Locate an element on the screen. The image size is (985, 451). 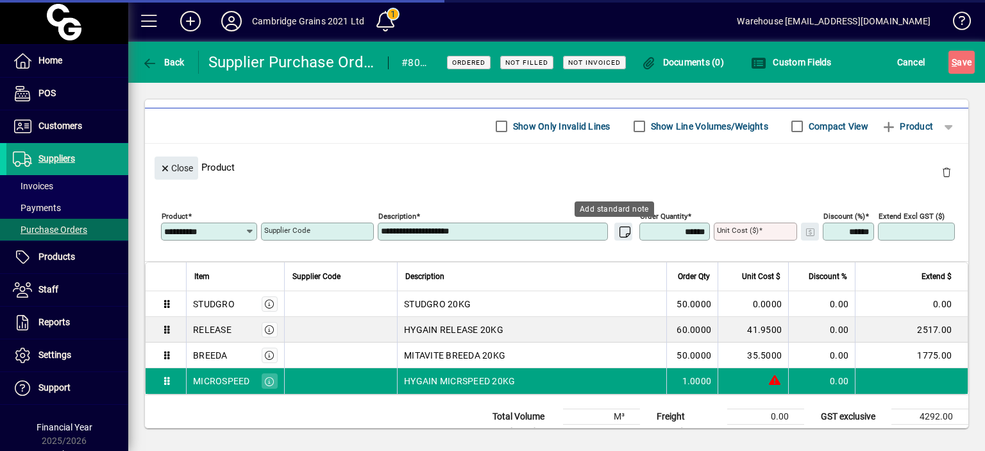
button: Close is located at coordinates (176, 168).